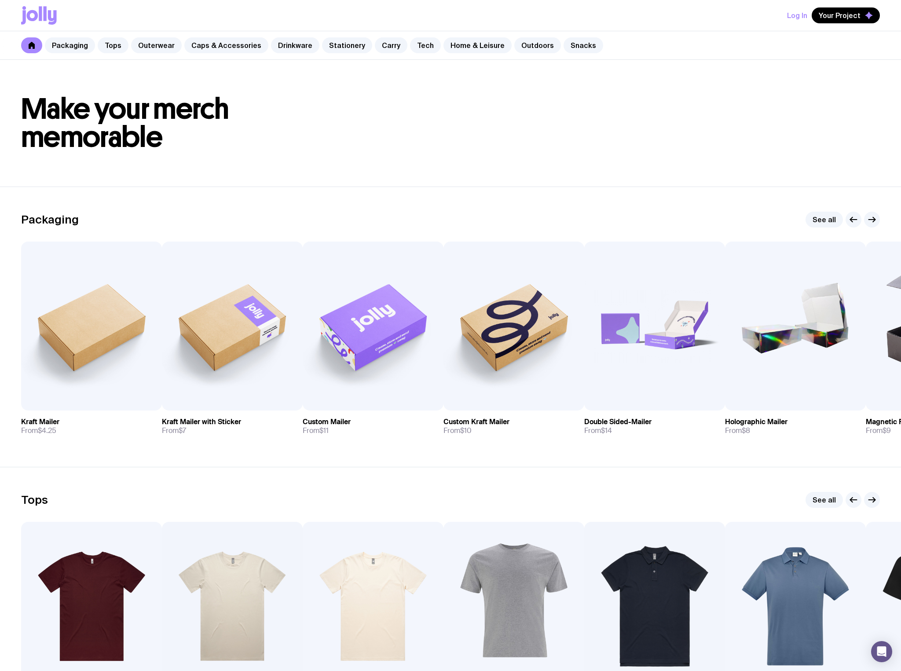 The width and height of the screenshot is (901, 671). Describe the element at coordinates (796, 426) in the screenshot. I see `a: Holographic MailerFrom$8` at that location.